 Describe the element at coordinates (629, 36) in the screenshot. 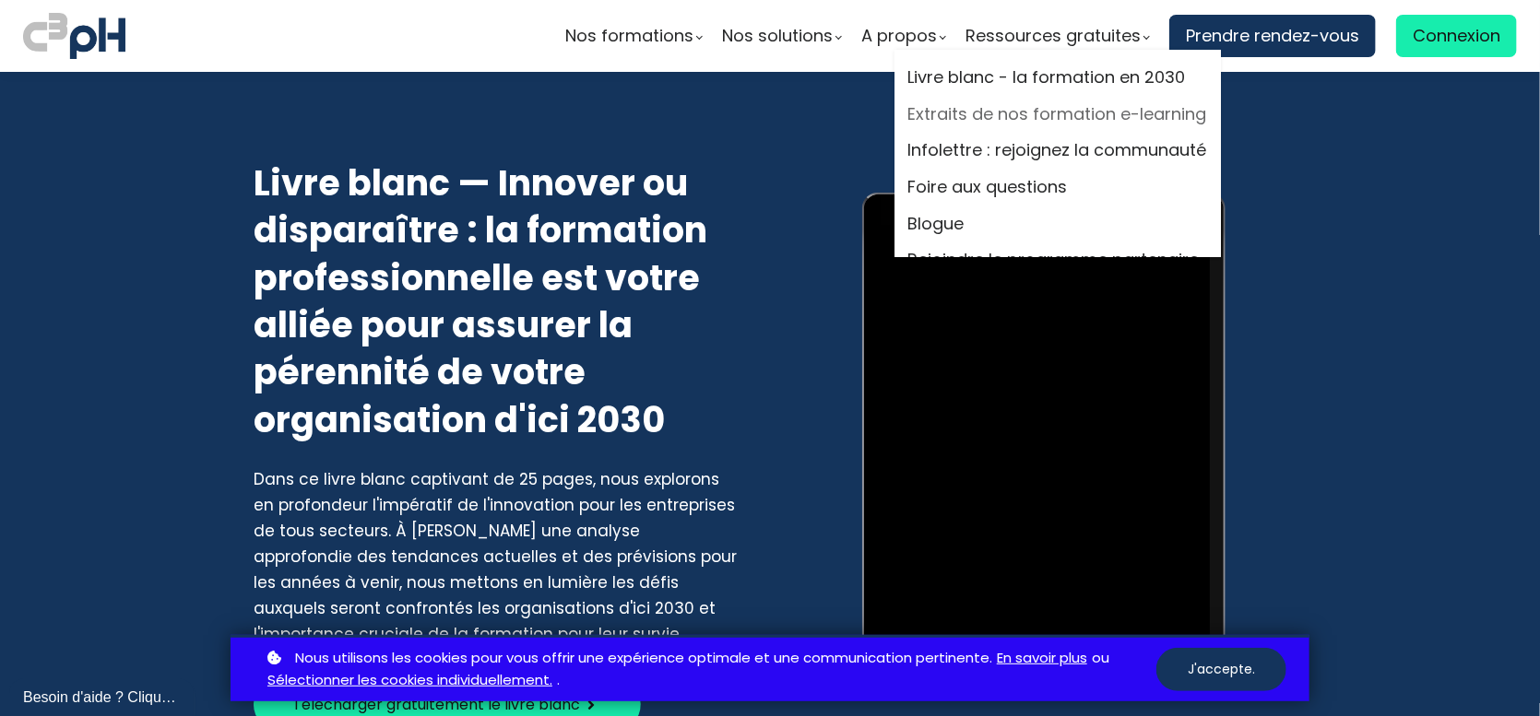

I see `span: Nos formations` at that location.